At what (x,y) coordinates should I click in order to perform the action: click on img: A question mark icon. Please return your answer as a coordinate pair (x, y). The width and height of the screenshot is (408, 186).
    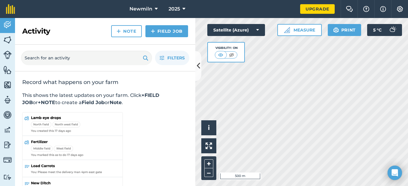
    Looking at the image, I should click on (366, 9).